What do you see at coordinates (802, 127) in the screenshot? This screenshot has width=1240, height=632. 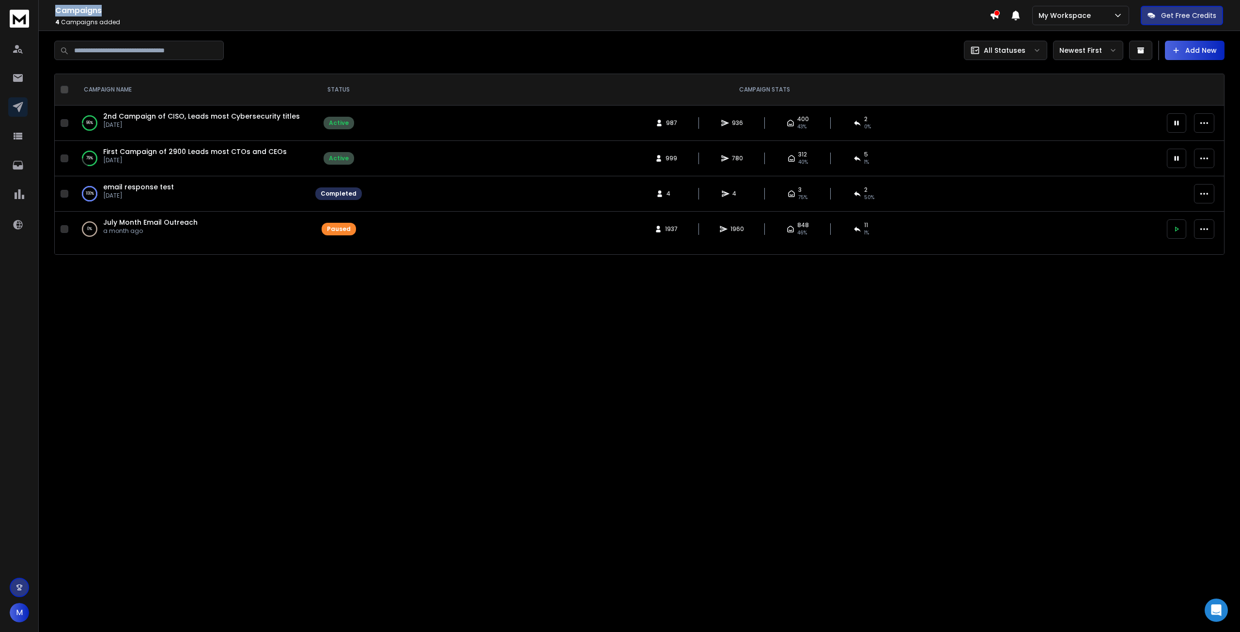 I see `span: 43 %` at bounding box center [802, 127].